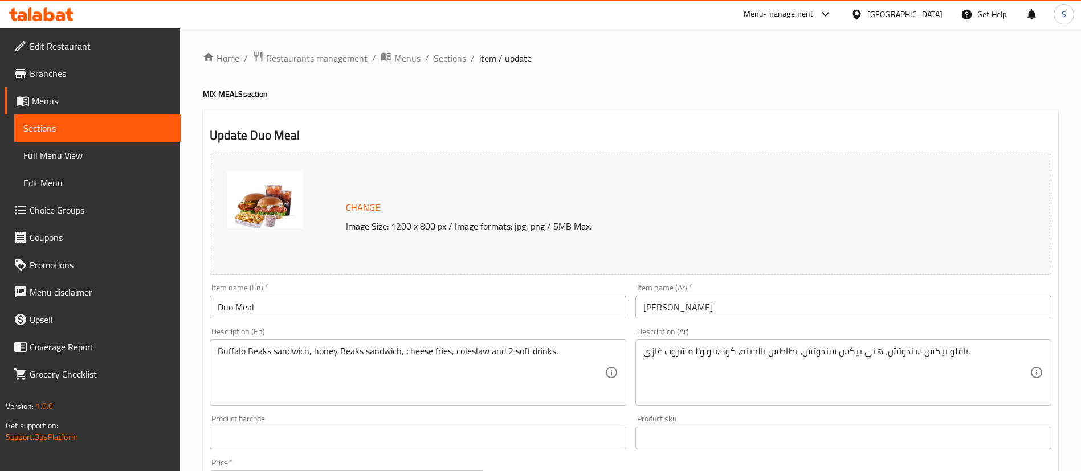 The height and width of the screenshot is (471, 1081). What do you see at coordinates (100, 210) in the screenshot?
I see `span: Choice Groups` at bounding box center [100, 210].